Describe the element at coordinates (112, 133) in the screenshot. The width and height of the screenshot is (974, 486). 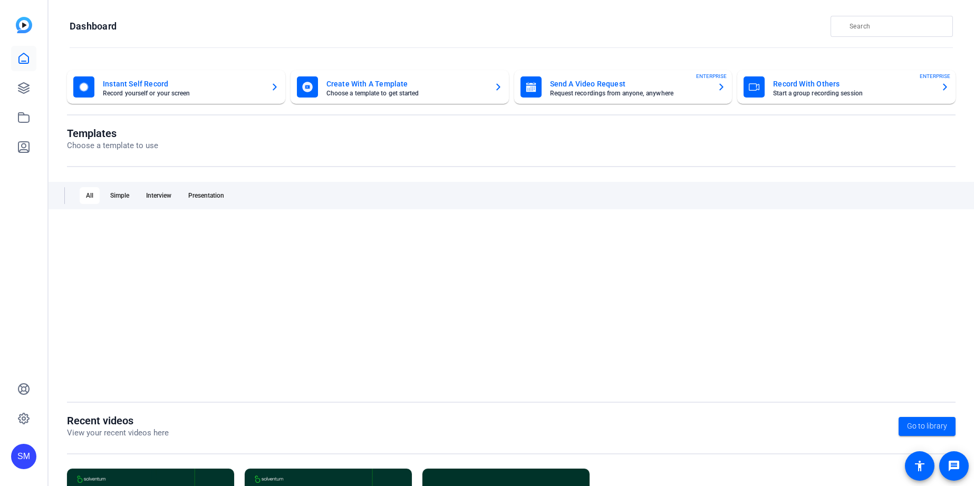
I see `h1: Templates` at that location.